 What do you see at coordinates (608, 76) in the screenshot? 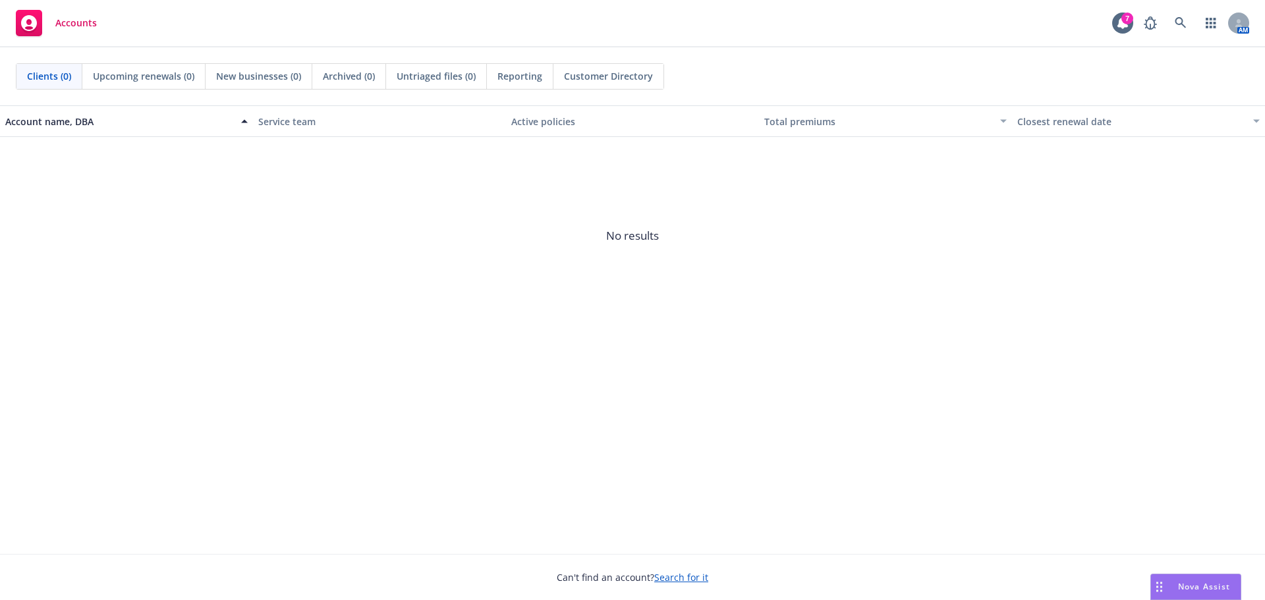
I see `span: Customer Directory` at bounding box center [608, 76].